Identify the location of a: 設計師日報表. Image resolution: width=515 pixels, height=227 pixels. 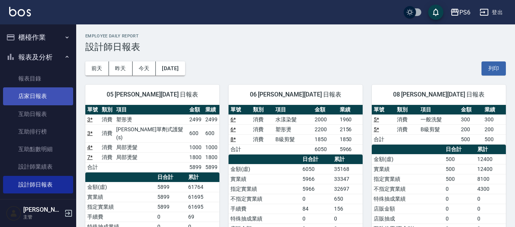
(38, 185).